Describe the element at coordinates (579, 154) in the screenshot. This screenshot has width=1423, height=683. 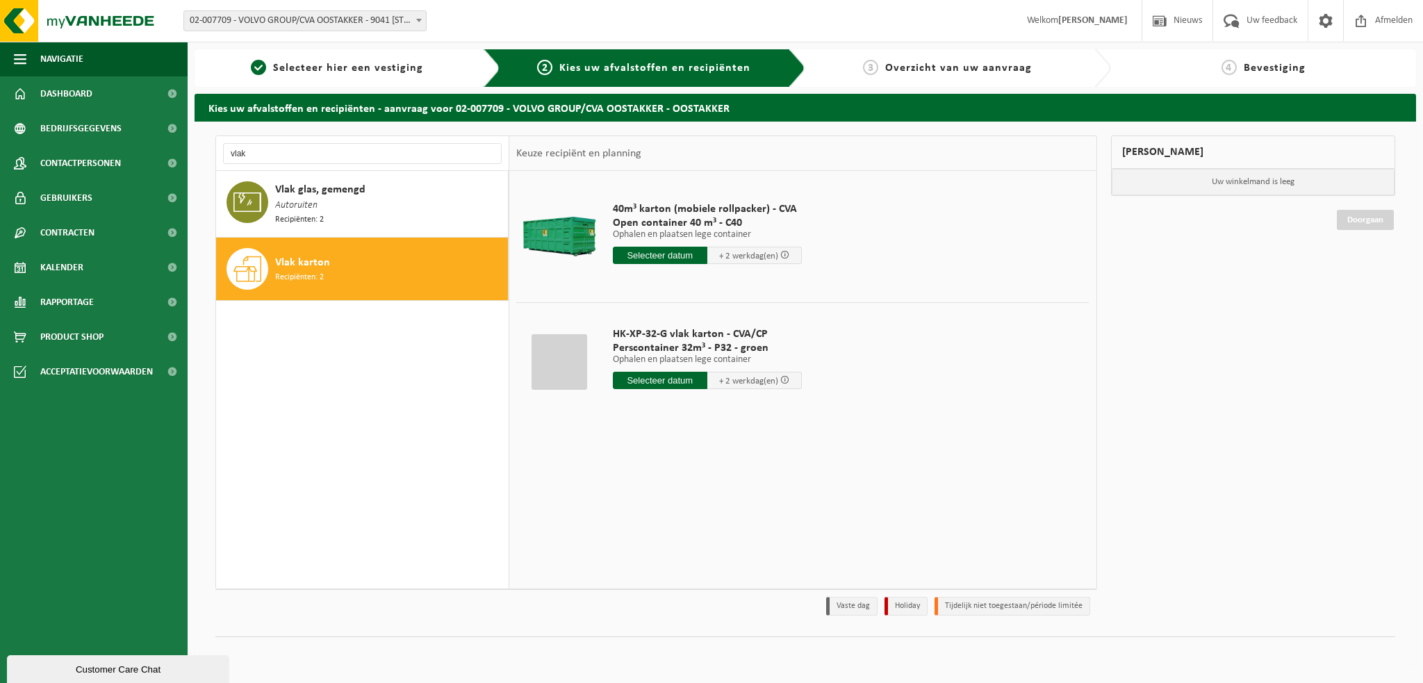
I see `div: Keuze recipiënt en planning` at that location.